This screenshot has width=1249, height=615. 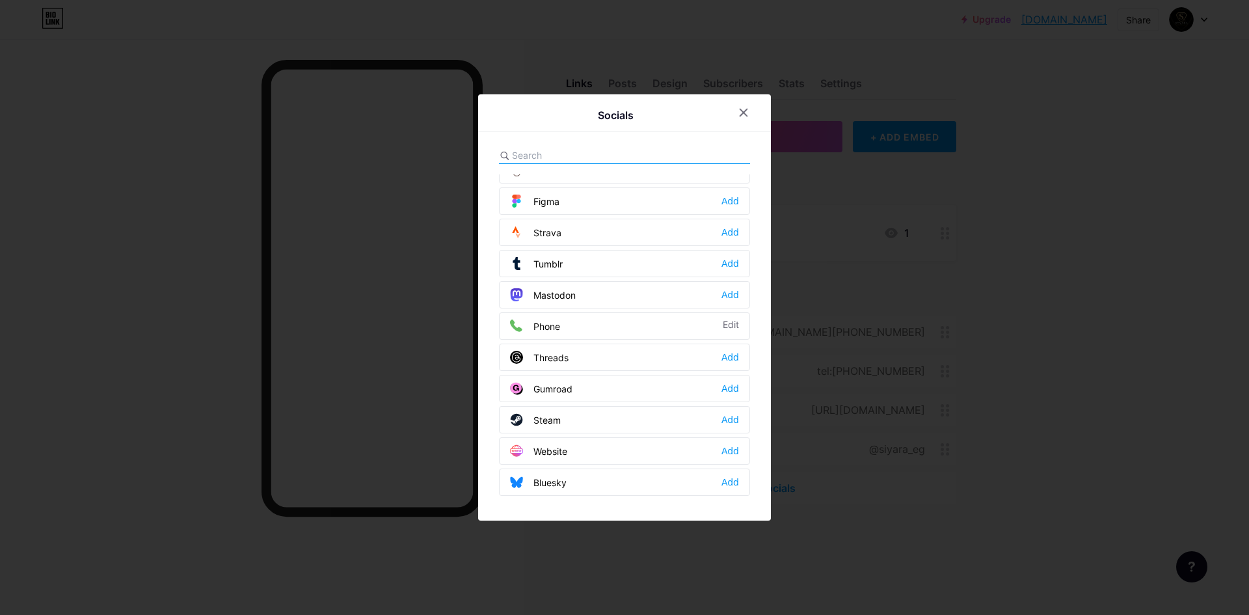 I want to click on div: Socials, so click(x=616, y=115).